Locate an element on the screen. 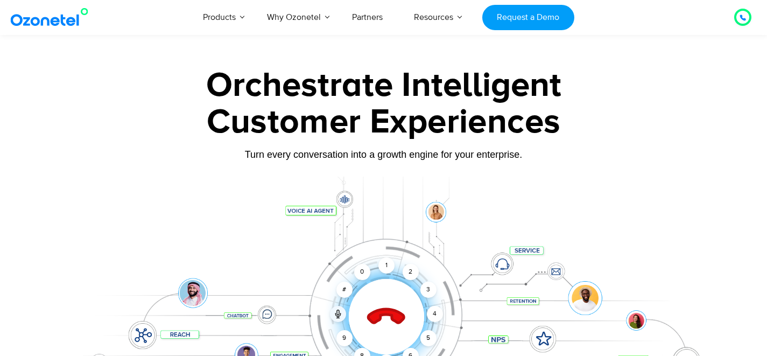  div: Customer Experiences is located at coordinates (384, 122).